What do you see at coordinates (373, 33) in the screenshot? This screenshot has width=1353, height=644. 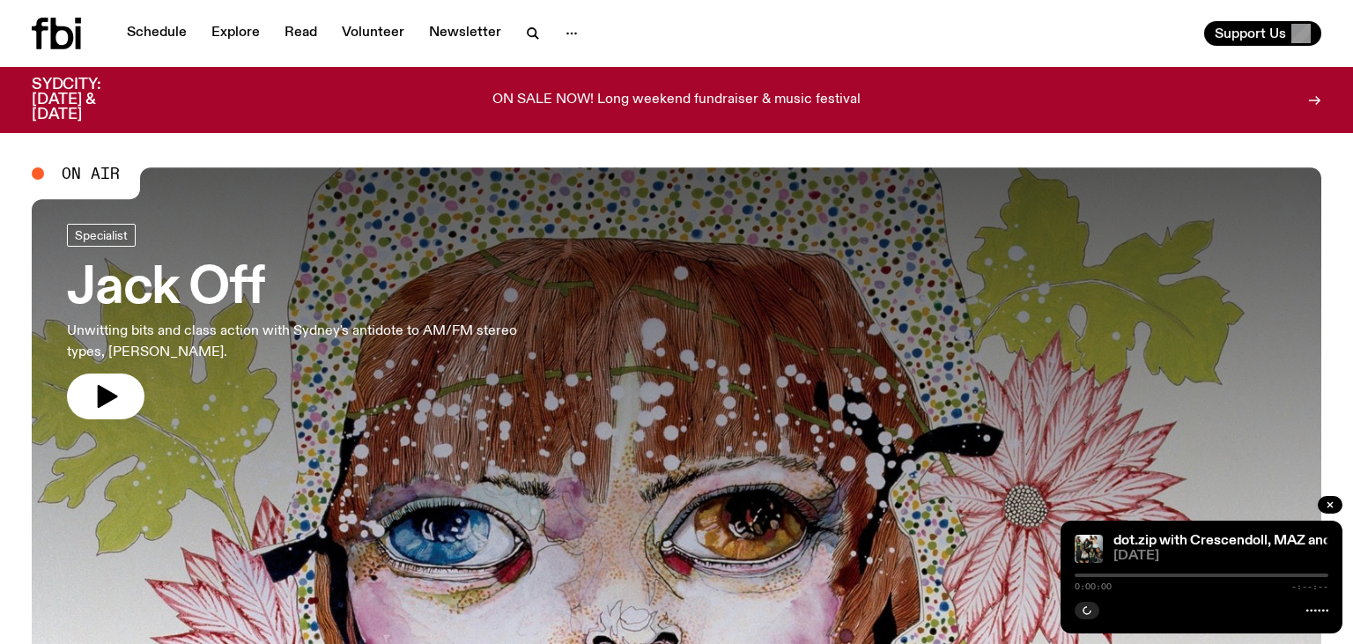 I see `a: Volunteer` at bounding box center [373, 33].